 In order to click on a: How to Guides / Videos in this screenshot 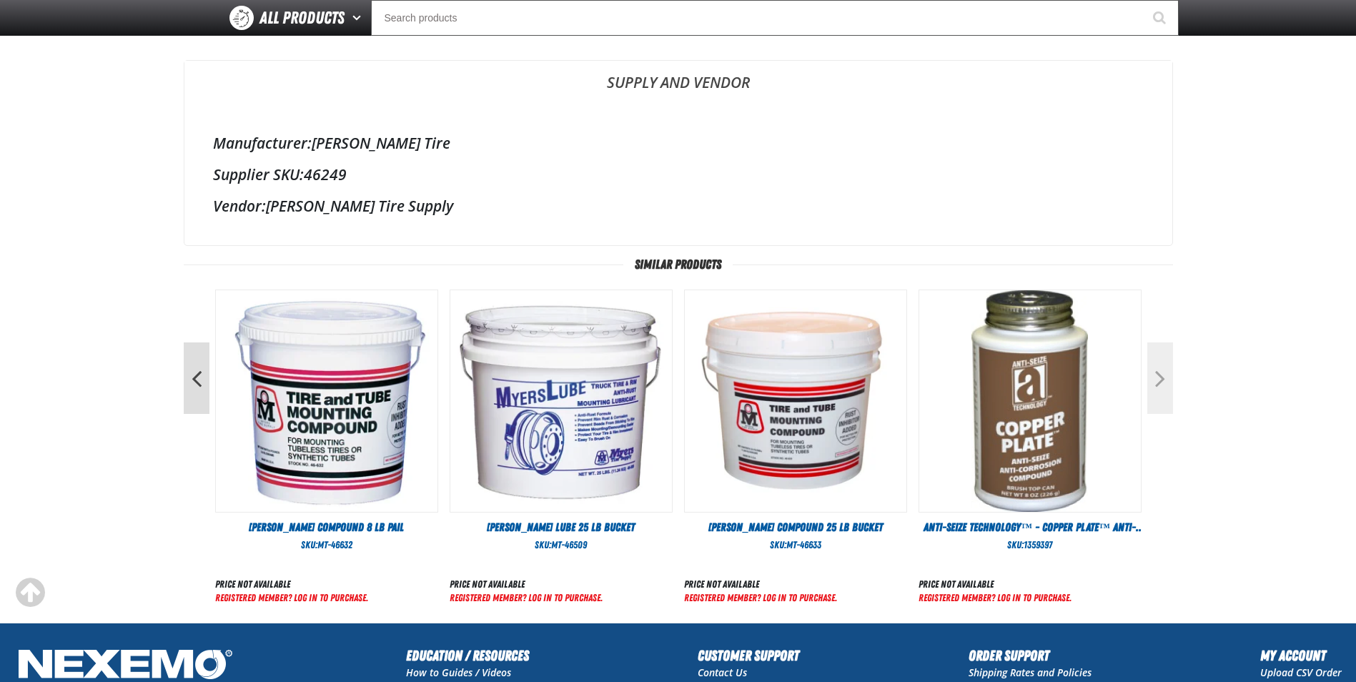, I will do `click(458, 672)`.